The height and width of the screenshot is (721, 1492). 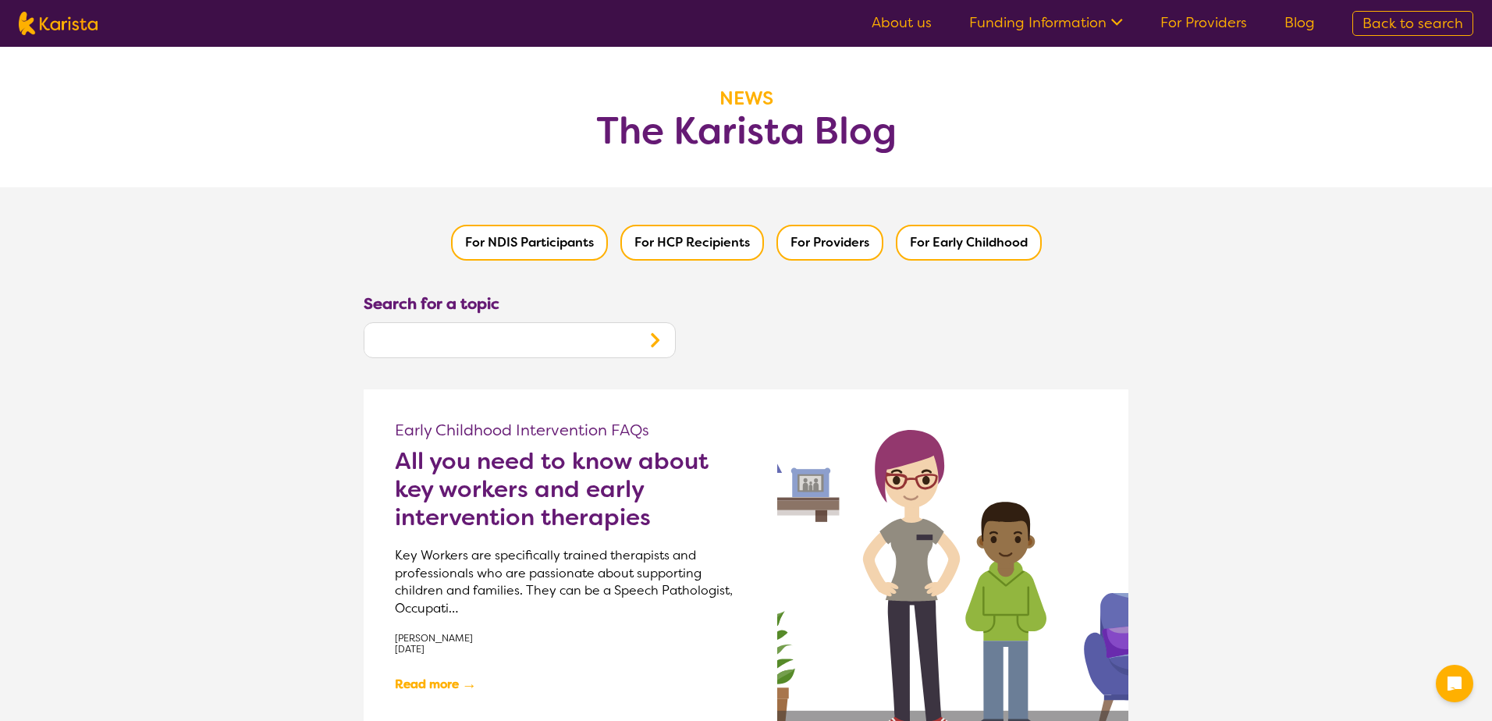 What do you see at coordinates (1203, 23) in the screenshot?
I see `a: For Providers` at bounding box center [1203, 23].